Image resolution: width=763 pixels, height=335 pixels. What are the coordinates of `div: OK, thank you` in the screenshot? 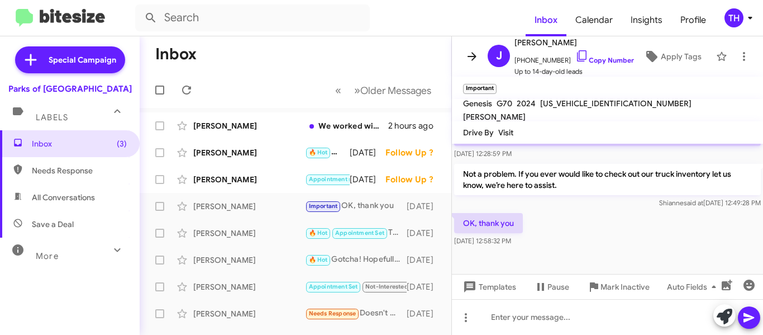 It's located at (356, 206).